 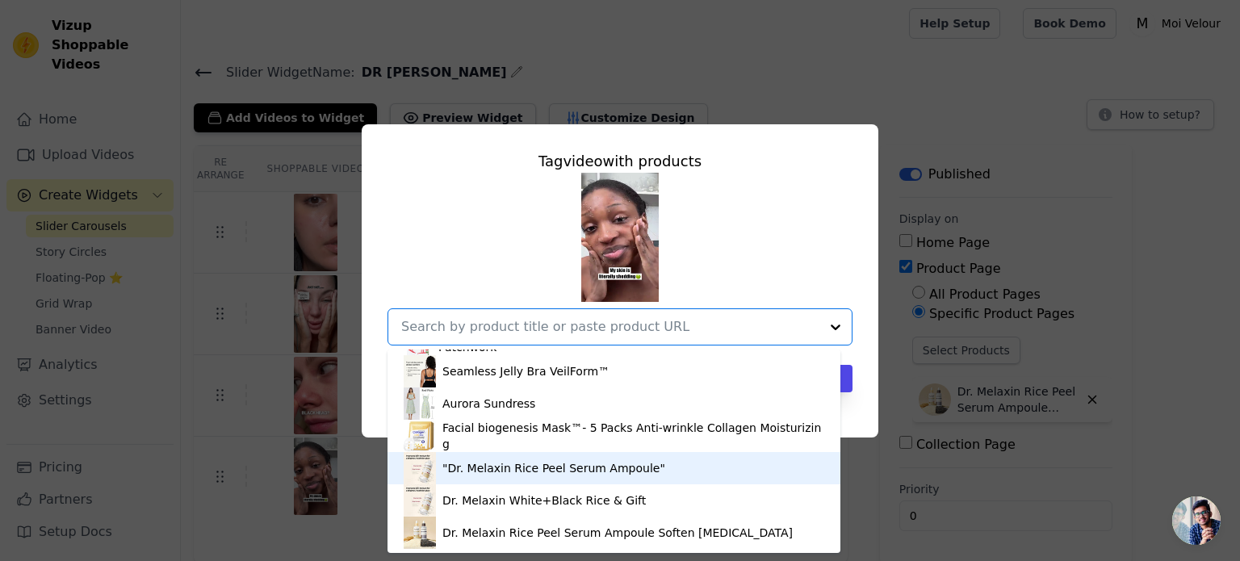 What do you see at coordinates (525, 371) in the screenshot?
I see `div: Seamless Jelly Bra VeilForm™` at bounding box center [525, 371].